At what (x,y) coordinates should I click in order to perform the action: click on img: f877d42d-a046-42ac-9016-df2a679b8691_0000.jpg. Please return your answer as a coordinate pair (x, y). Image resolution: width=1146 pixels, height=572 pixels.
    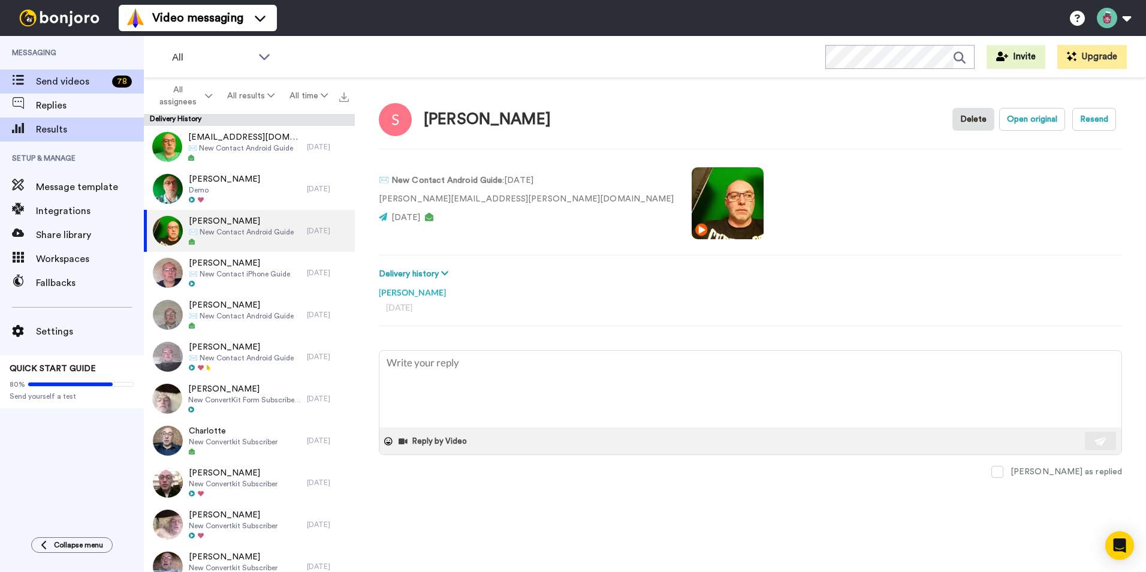
    Looking at the image, I should click on (167, 147).